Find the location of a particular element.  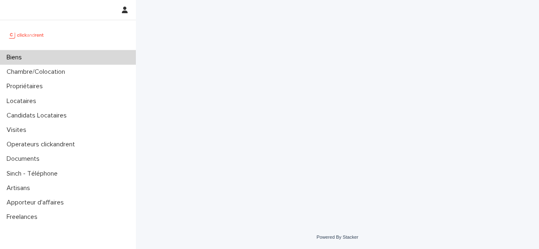

p: Propriétaires is located at coordinates (26, 86).